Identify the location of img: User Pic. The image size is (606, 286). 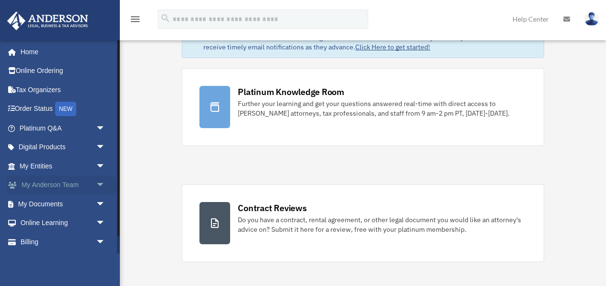
(591, 19).